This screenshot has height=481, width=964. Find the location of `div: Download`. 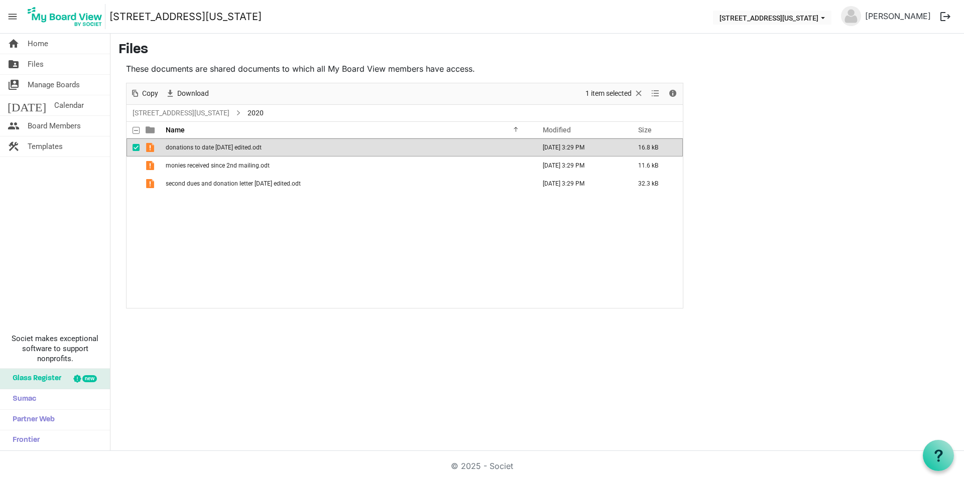

div: Download is located at coordinates (187, 94).